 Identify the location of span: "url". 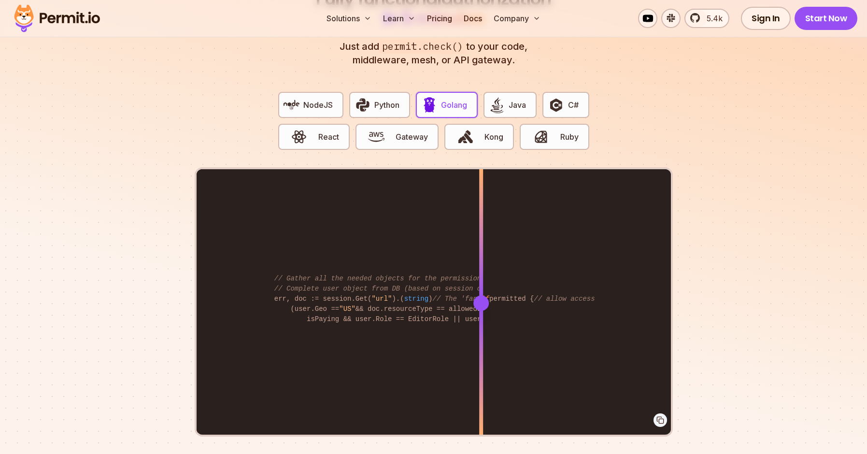
(382, 298).